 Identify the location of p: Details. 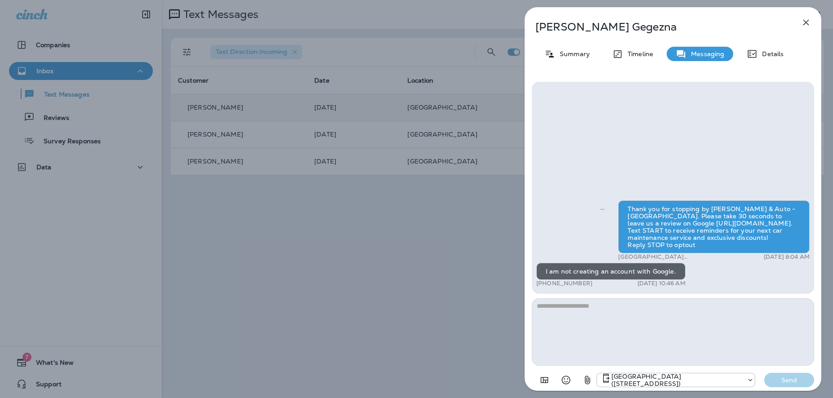
(771, 54).